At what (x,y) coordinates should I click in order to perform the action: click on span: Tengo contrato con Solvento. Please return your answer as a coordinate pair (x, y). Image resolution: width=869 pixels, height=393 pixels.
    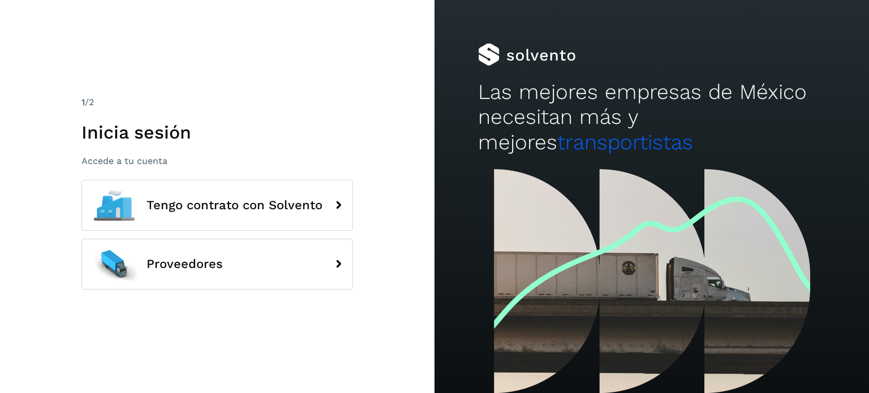
    Looking at the image, I should click on (234, 205).